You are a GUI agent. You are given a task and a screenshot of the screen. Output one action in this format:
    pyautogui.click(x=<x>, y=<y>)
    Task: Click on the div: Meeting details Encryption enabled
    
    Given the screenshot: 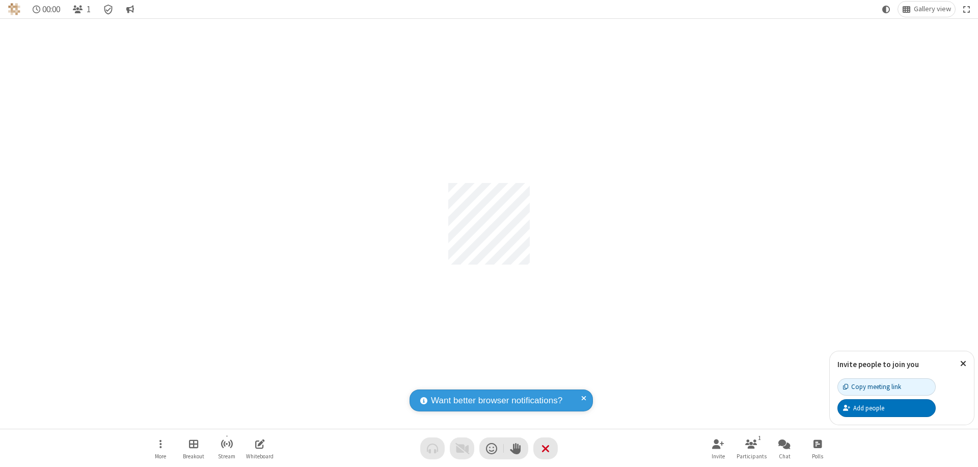 What is the action you would take?
    pyautogui.click(x=109, y=9)
    